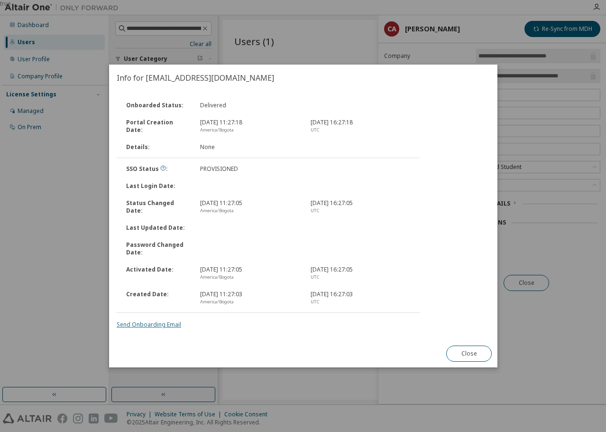  Describe the element at coordinates (157, 126) in the screenshot. I see `div: Portal Creation Date :` at that location.